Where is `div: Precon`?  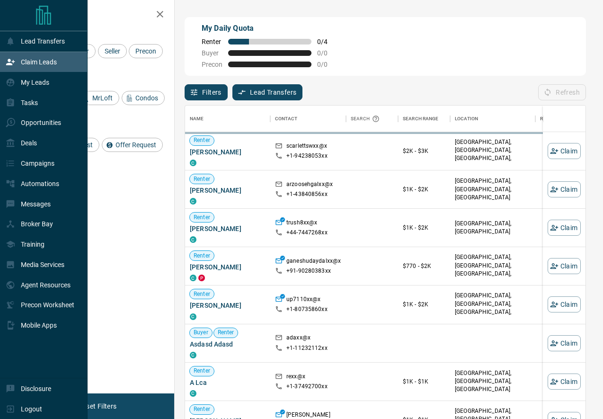
div: Precon is located at coordinates (146, 51).